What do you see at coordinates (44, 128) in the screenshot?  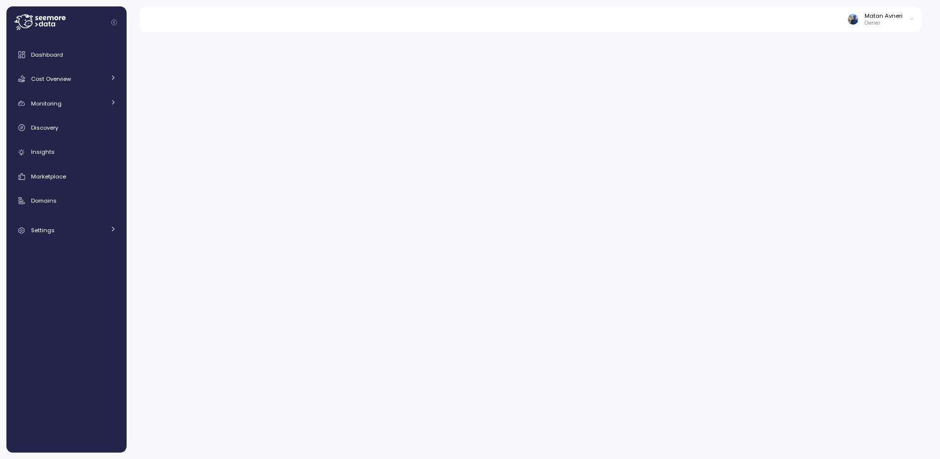 I see `span: Discovery` at bounding box center [44, 128].